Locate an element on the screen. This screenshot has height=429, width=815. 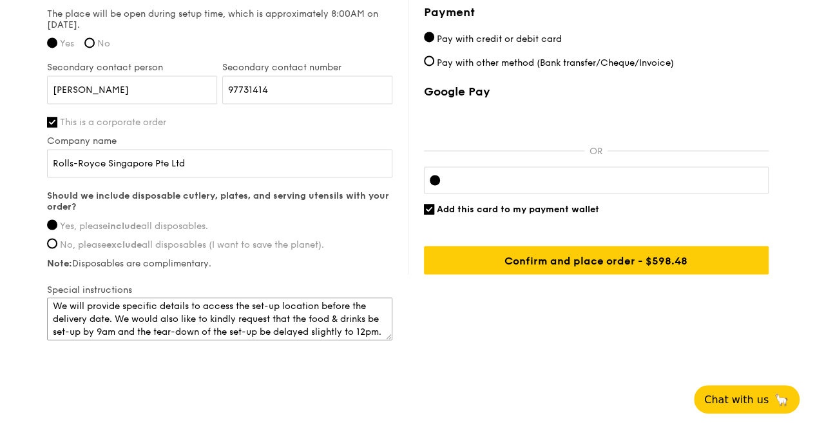
button: Chat with us🦙 is located at coordinates (747, 399).